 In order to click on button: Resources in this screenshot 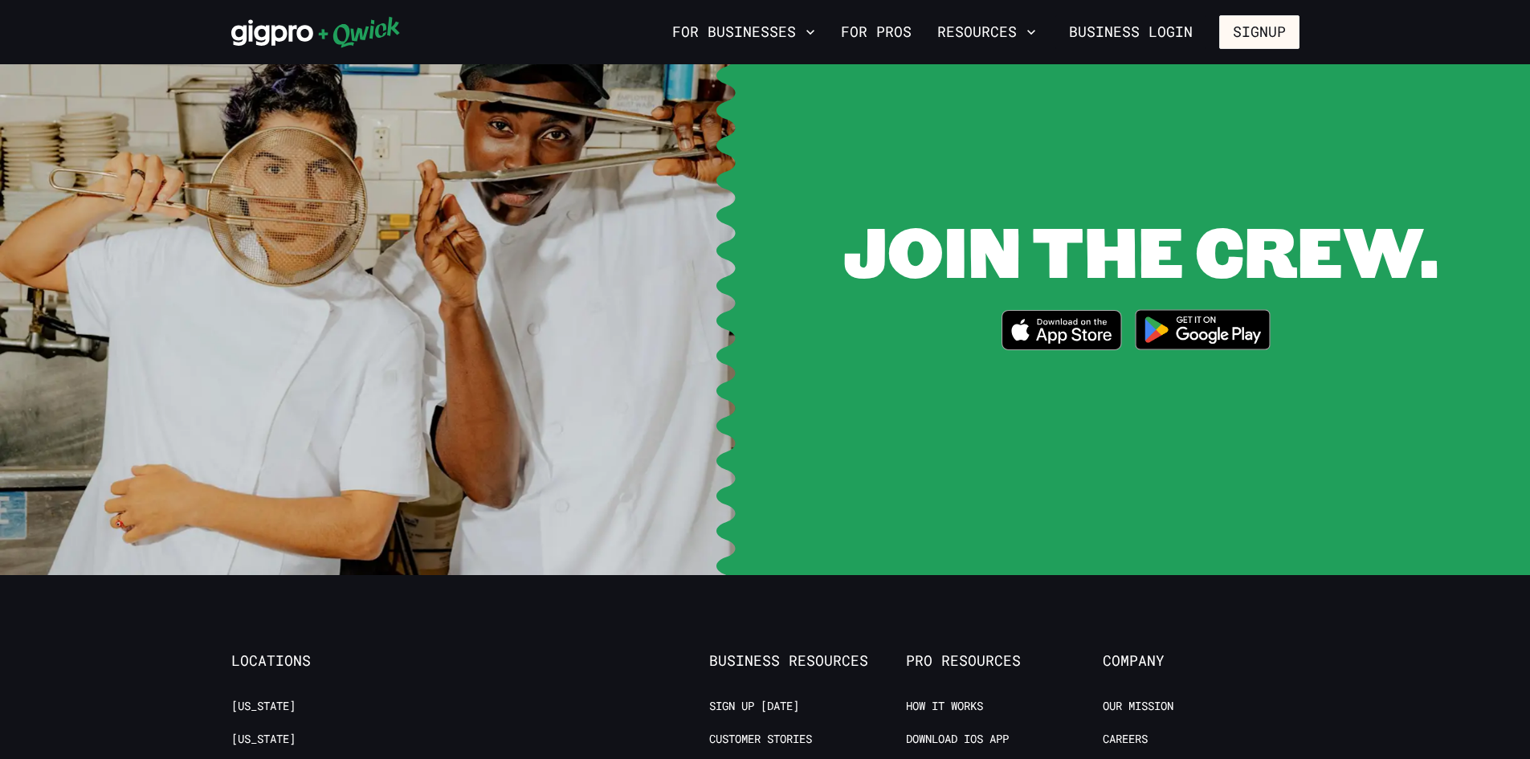, I will do `click(987, 32)`.